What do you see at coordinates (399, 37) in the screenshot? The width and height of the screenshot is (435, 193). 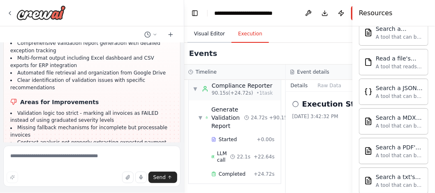 I see `div: A tool that can be used to semantic search a query from a DOCX's content.` at bounding box center [399, 37].